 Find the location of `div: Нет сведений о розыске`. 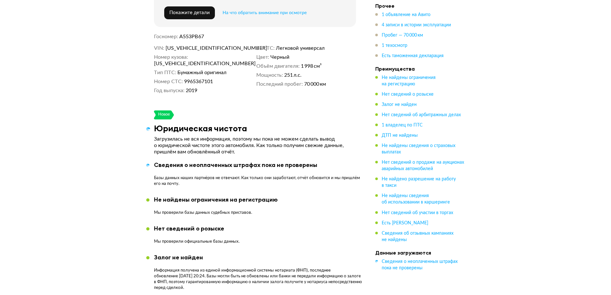

div: Нет сведений о розыске is located at coordinates (197, 228).